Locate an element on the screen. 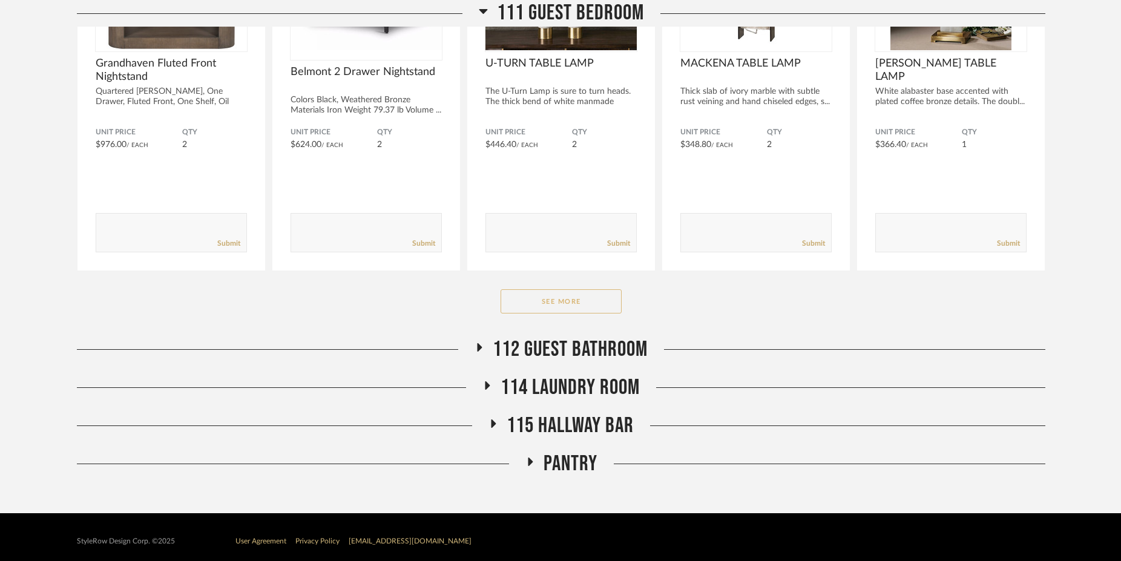 The image size is (1121, 561). span: $976.00 is located at coordinates (111, 145).